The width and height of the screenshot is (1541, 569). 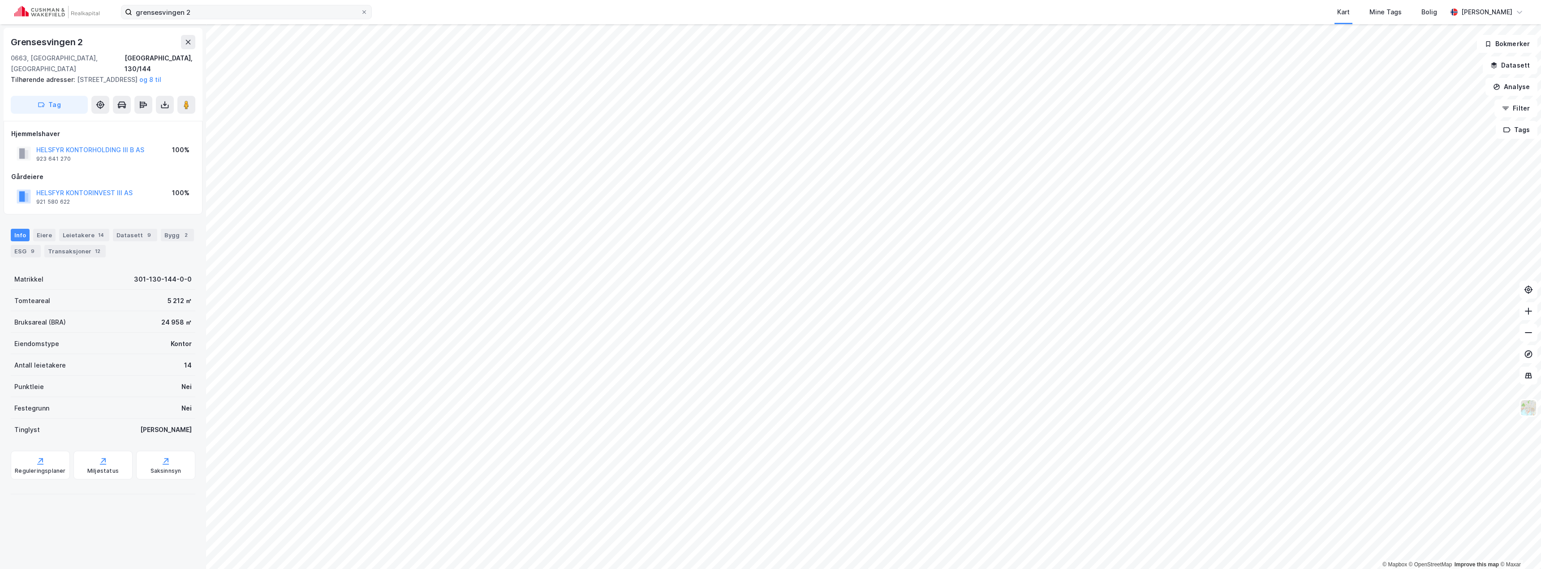 What do you see at coordinates (27, 430) in the screenshot?
I see `div: Tinglyst` at bounding box center [27, 430].